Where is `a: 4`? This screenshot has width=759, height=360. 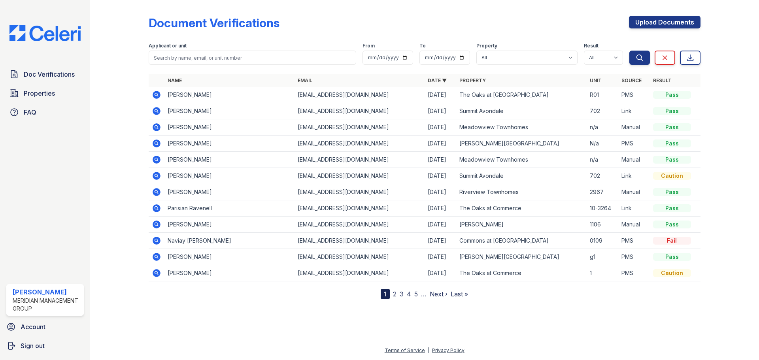
a: 4 is located at coordinates (409, 294).